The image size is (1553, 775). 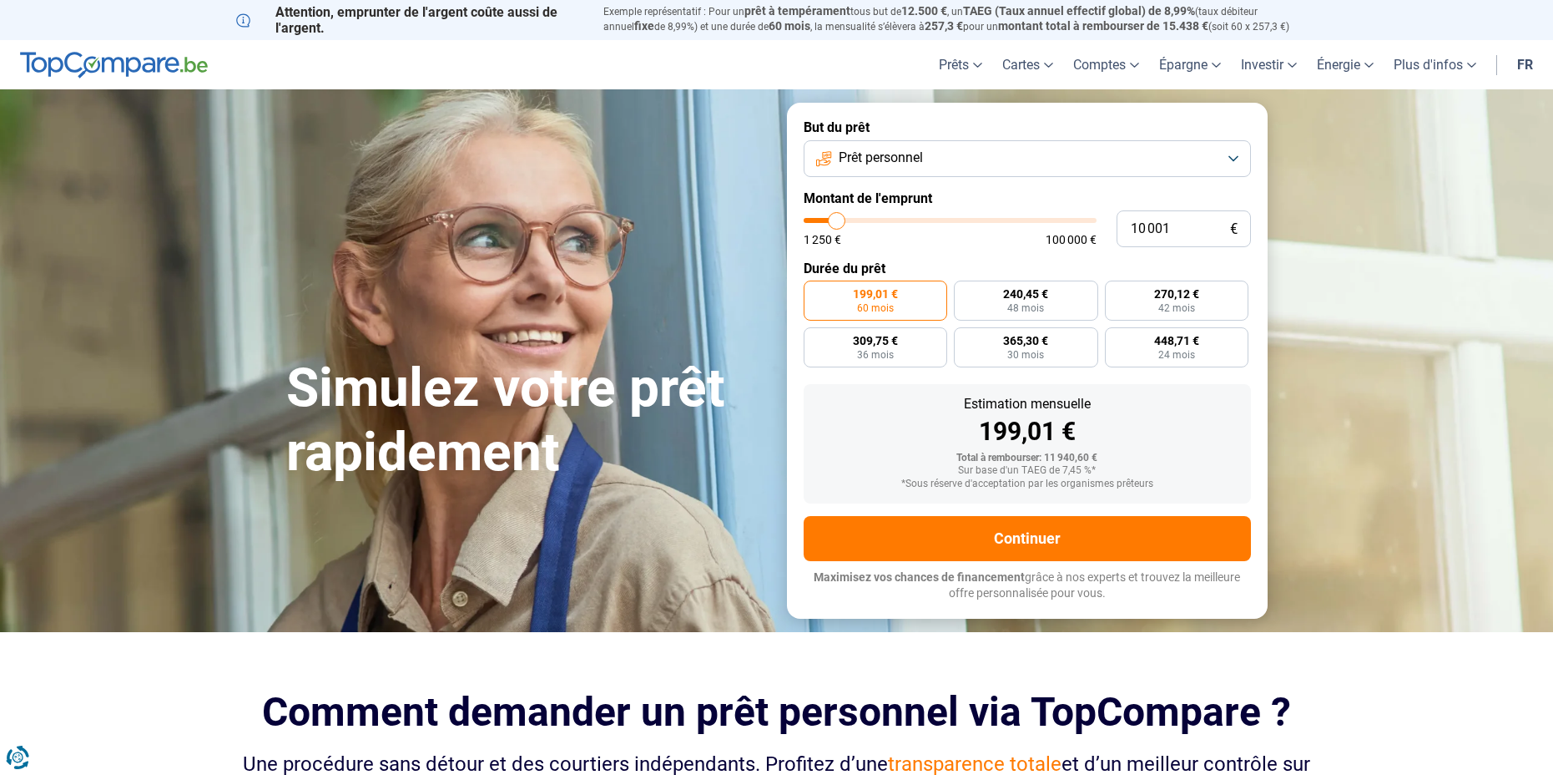 I want to click on a: Énergie, so click(x=1346, y=64).